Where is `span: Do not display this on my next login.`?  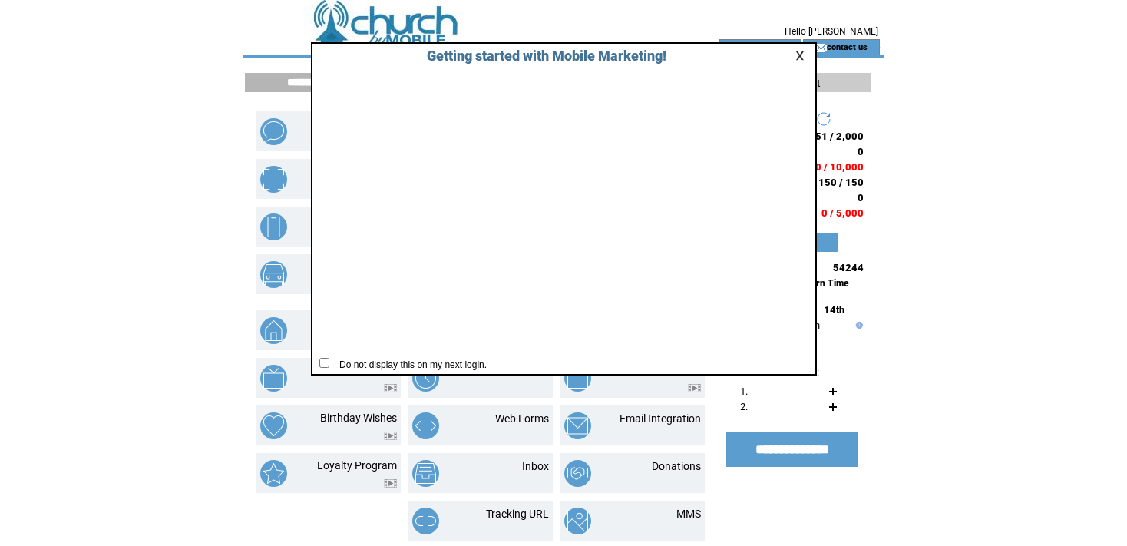 span: Do not display this on my next login. is located at coordinates (409, 365).